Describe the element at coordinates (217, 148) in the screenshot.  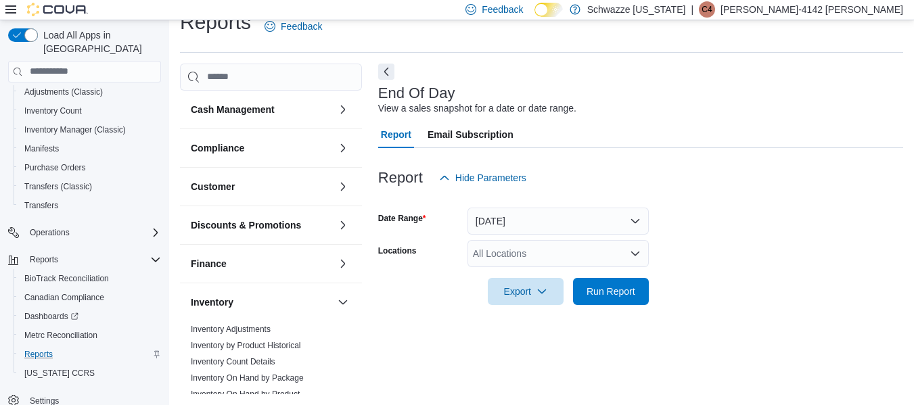
I see `h3: Compliance` at that location.